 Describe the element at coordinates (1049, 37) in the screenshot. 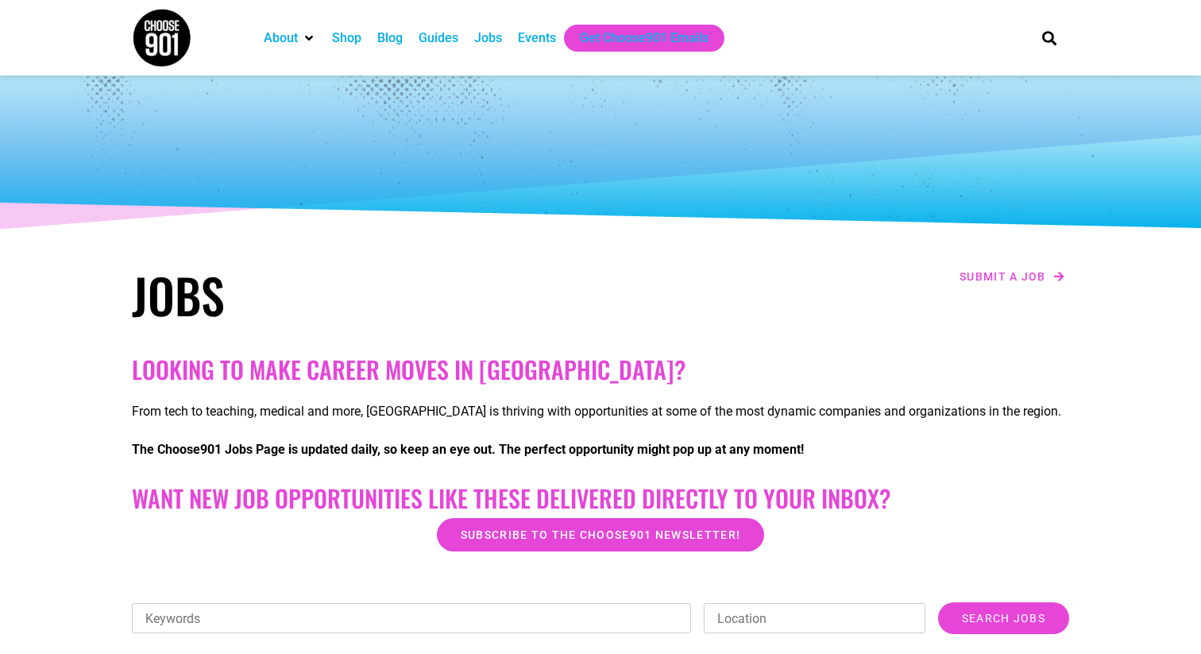

I see `div: Search` at that location.